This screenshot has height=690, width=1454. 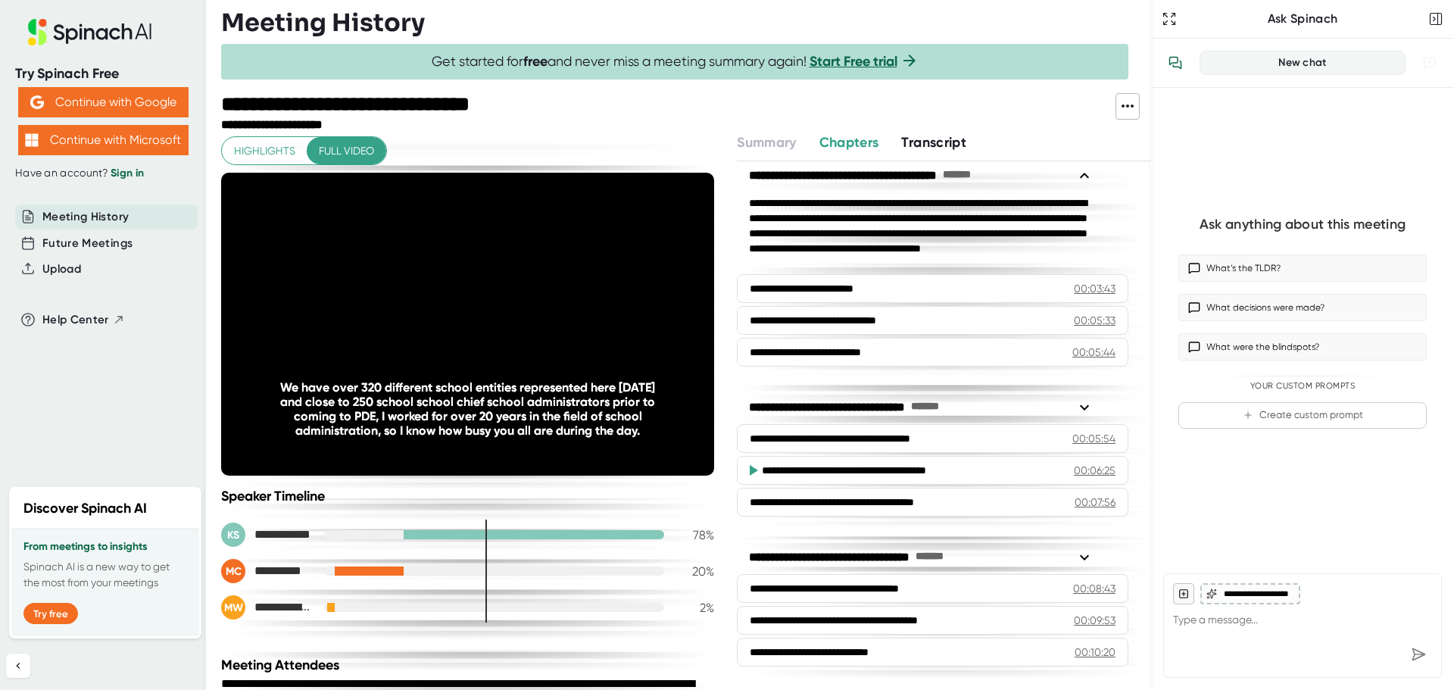 What do you see at coordinates (853, 61) in the screenshot?
I see `a: Start Free trial` at bounding box center [853, 61].